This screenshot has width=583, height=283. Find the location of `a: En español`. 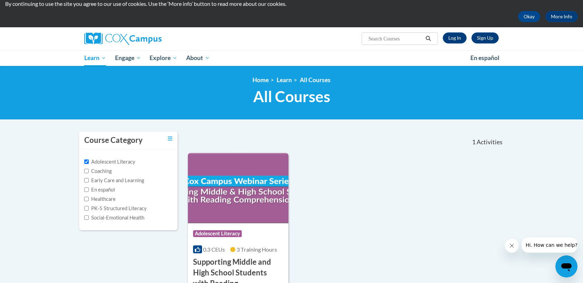

a: En español is located at coordinates (485, 58).